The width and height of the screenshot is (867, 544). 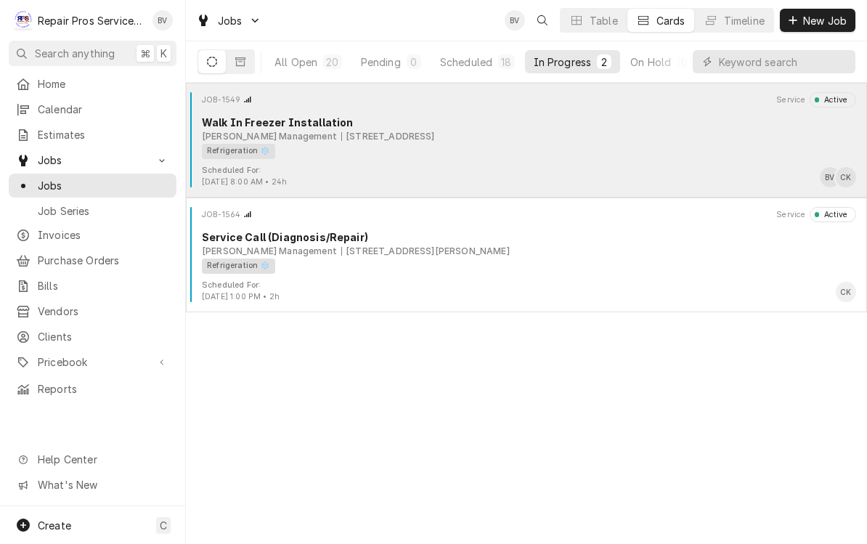 What do you see at coordinates (506, 62) in the screenshot?
I see `div: 18` at bounding box center [506, 62].